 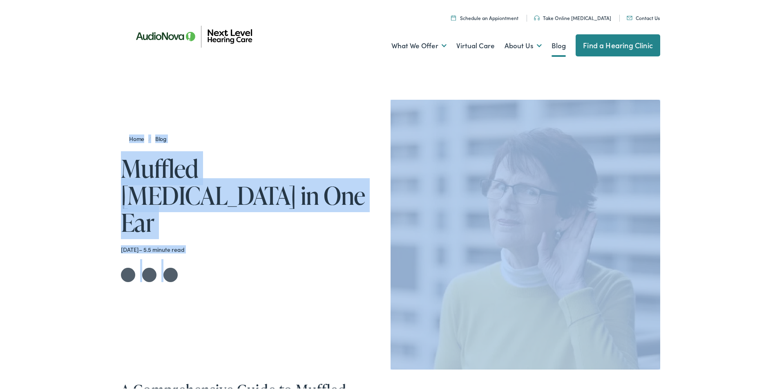 What do you see at coordinates (523, 44) in the screenshot?
I see `a: About Us` at bounding box center [523, 44].